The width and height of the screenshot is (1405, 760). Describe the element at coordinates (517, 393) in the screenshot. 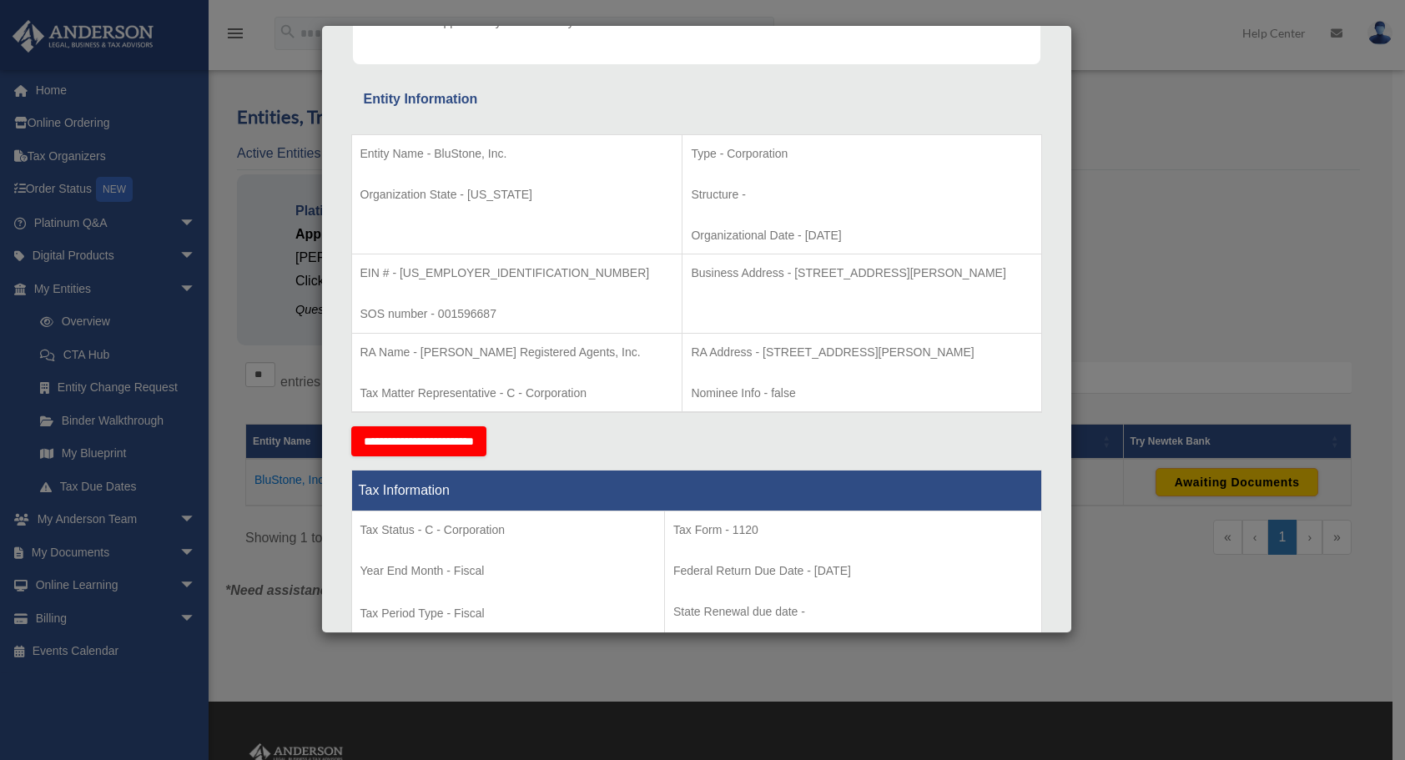

I see `p: Tax Matter Representative - C - Corporation` at that location.